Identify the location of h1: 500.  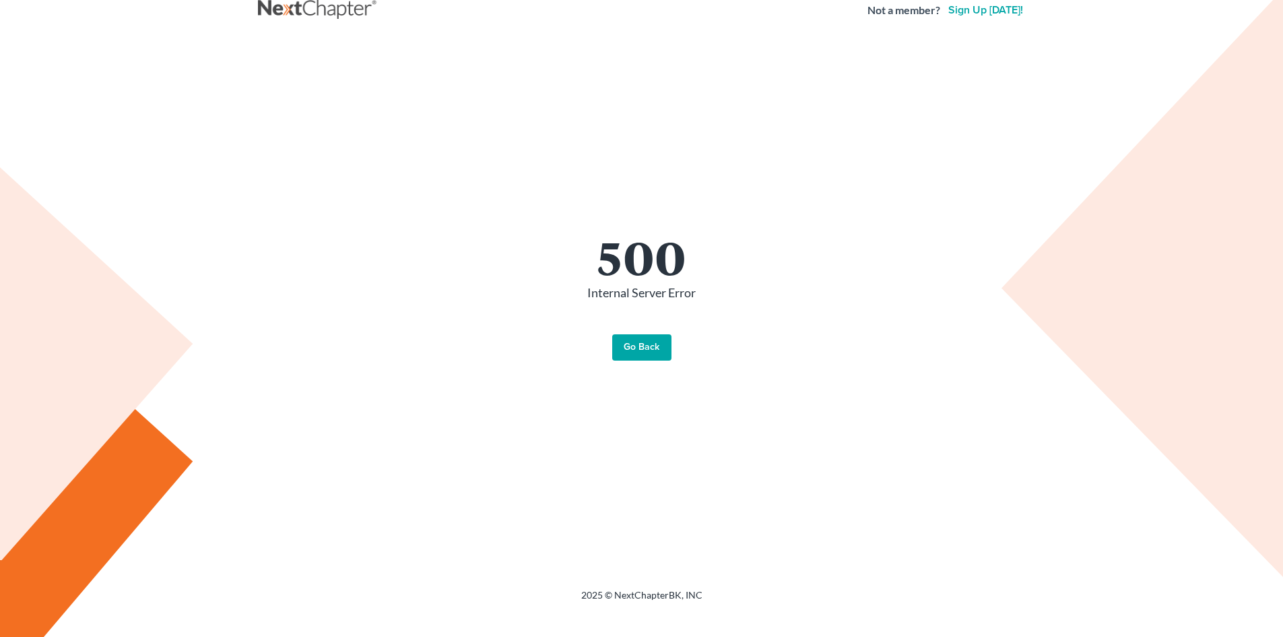
(642, 256).